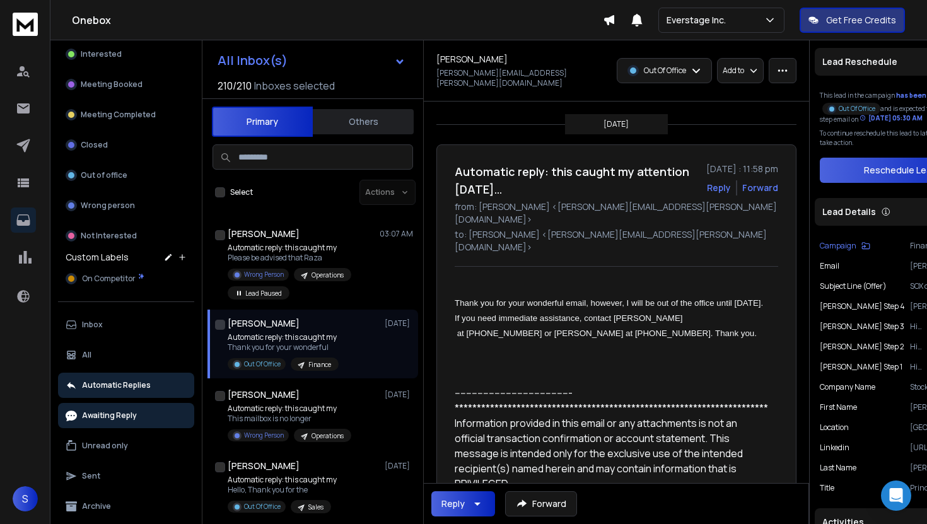 This screenshot has width=927, height=524. Describe the element at coordinates (834, 448) in the screenshot. I see `p: linkedin` at that location.